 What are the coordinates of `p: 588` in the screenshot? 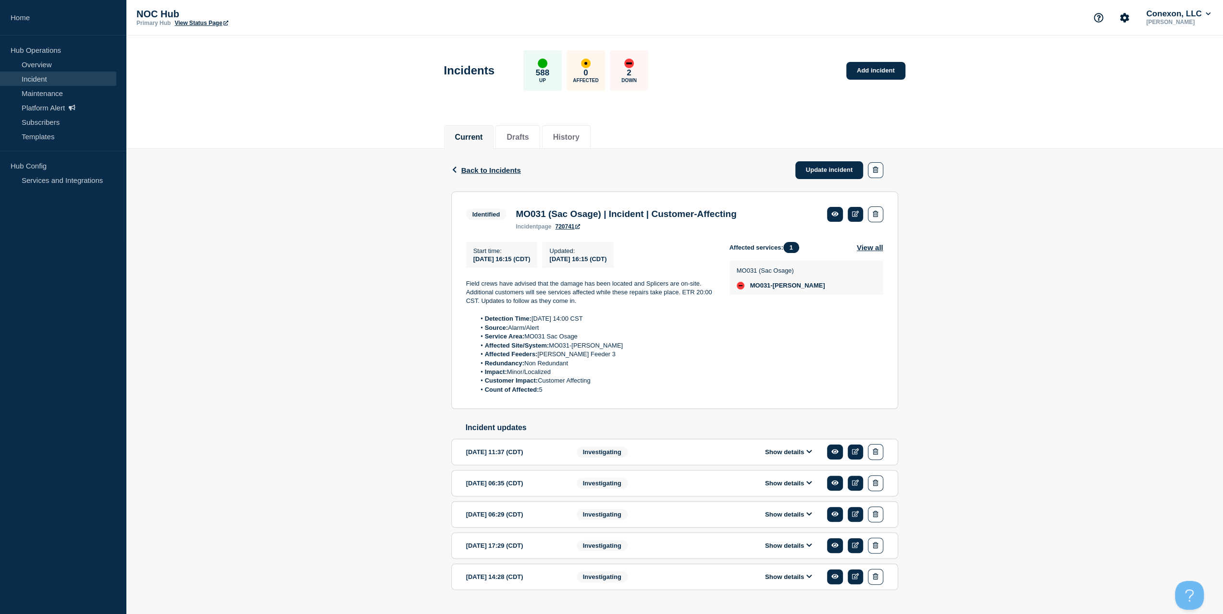 It's located at (542, 73).